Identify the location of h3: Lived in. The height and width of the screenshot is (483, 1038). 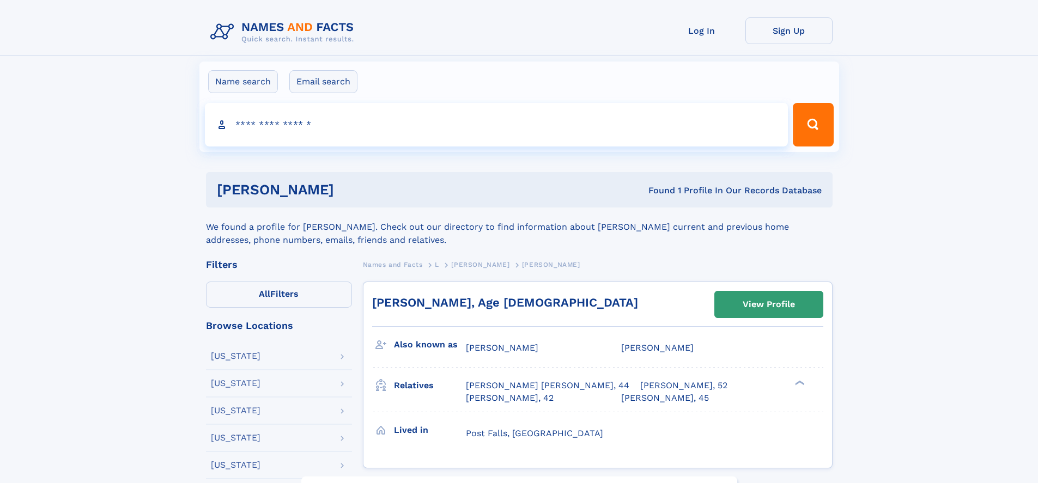
(430, 431).